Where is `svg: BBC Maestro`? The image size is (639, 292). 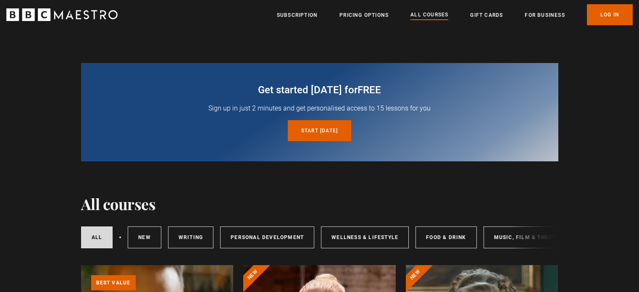
svg: BBC Maestro is located at coordinates (62, 15).